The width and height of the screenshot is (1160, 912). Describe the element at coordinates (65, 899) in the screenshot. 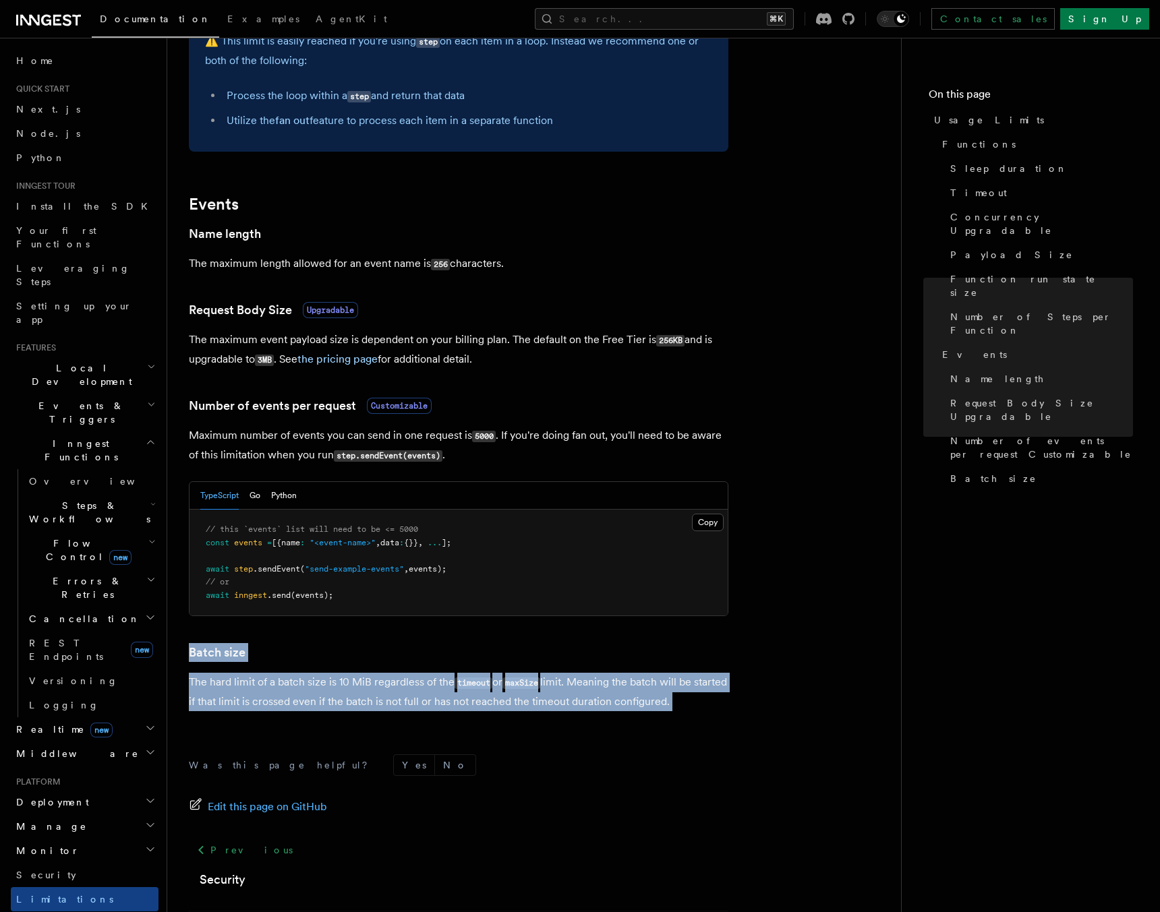

I see `span: Limitations` at that location.